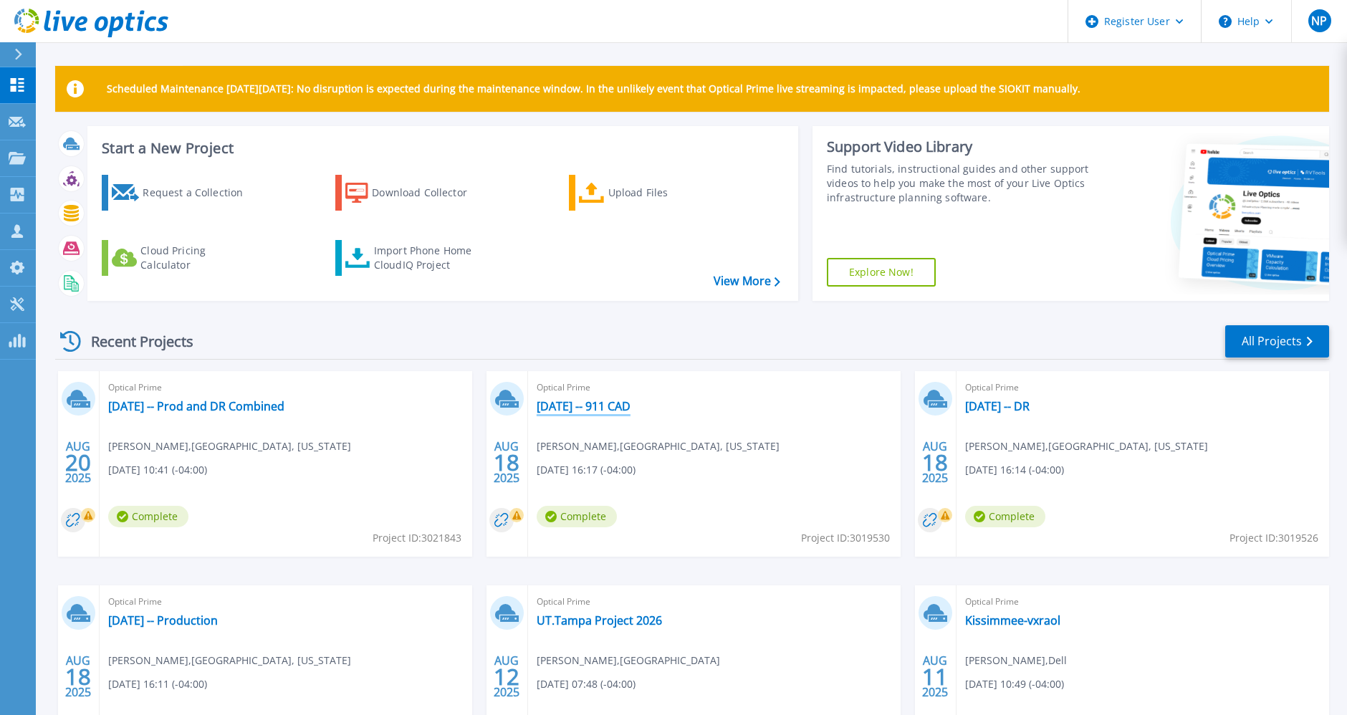 The height and width of the screenshot is (715, 1347). What do you see at coordinates (134, 341) in the screenshot?
I see `div: Recent Projects` at bounding box center [134, 341].